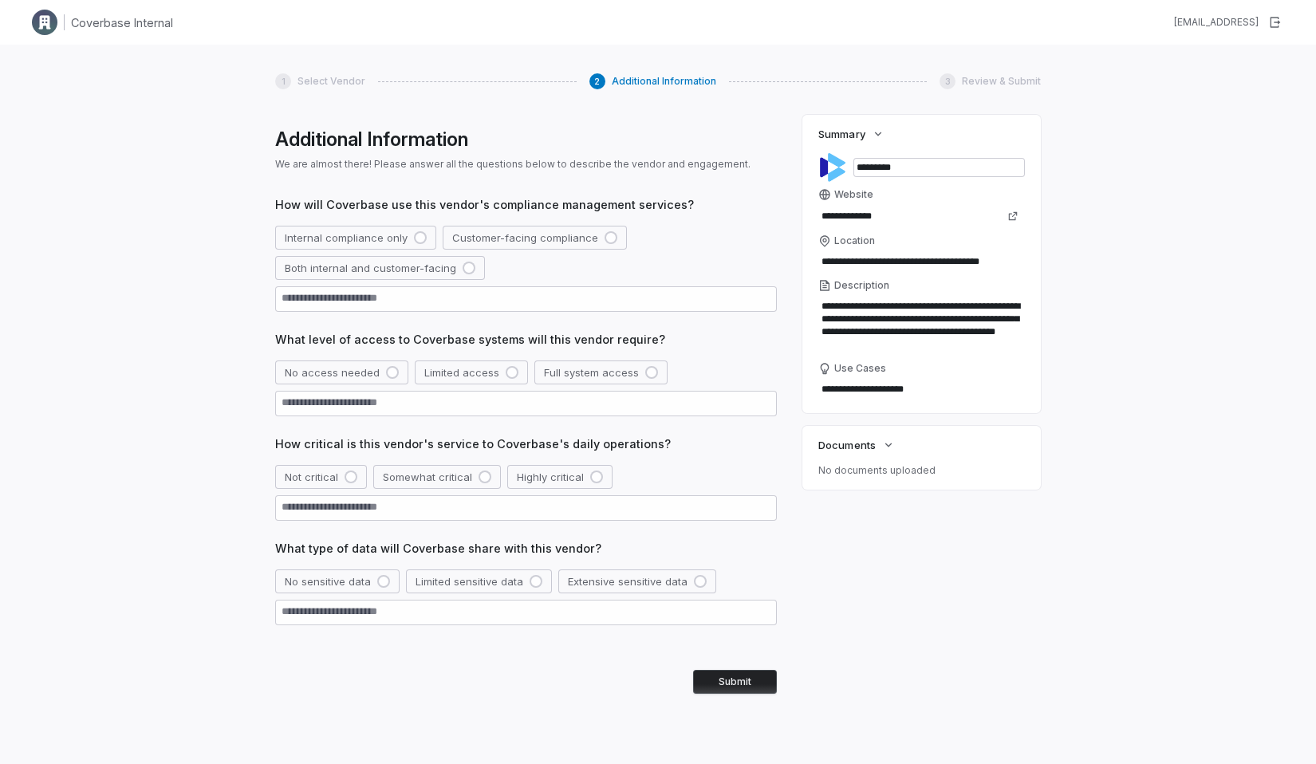  Describe the element at coordinates (356, 238) in the screenshot. I see `button: Internal compliance only` at that location.